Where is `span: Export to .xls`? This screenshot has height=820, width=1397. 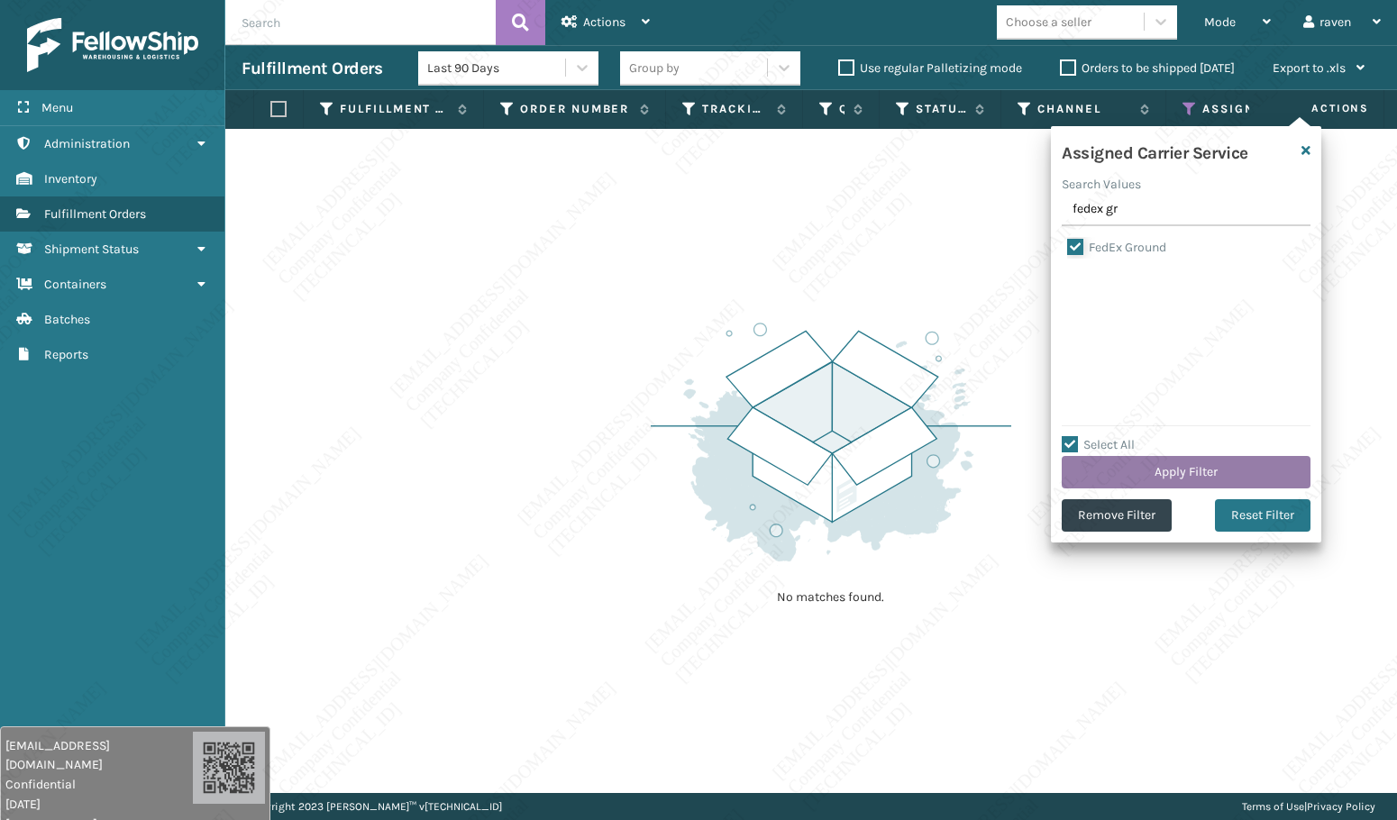
span: Export to .xls is located at coordinates (1308, 68).